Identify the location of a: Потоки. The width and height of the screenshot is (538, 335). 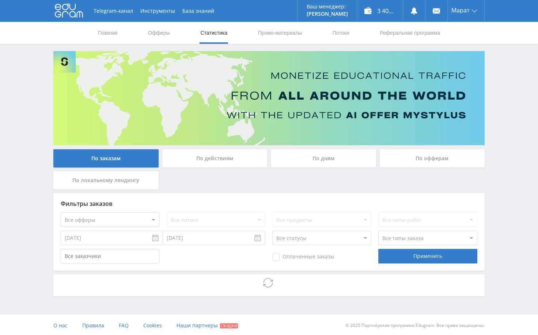
(341, 33).